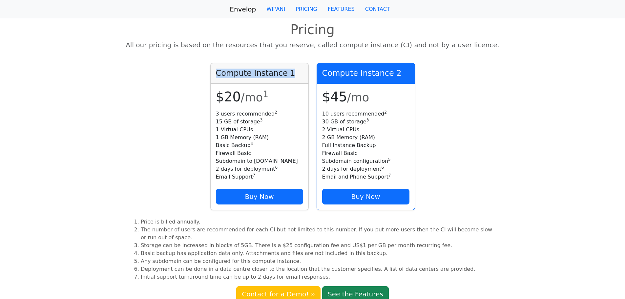 This screenshot has width=625, height=299. What do you see at coordinates (366, 114) in the screenshot?
I see `li: 10 users recommended` at bounding box center [366, 114].